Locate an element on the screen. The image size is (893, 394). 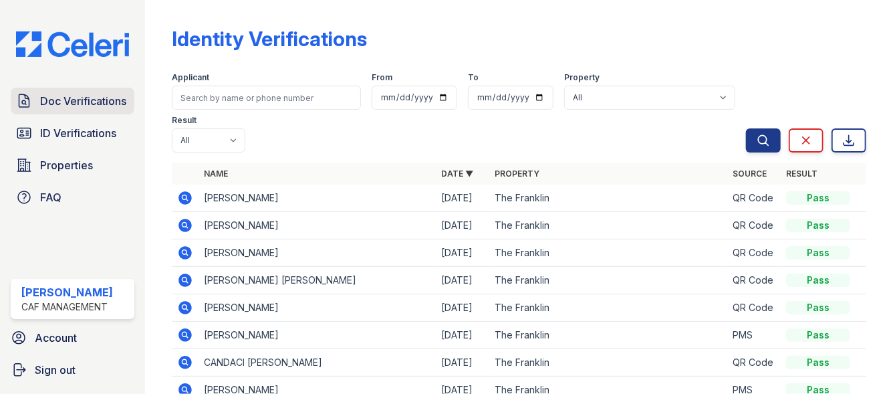
label: To is located at coordinates (473, 78).